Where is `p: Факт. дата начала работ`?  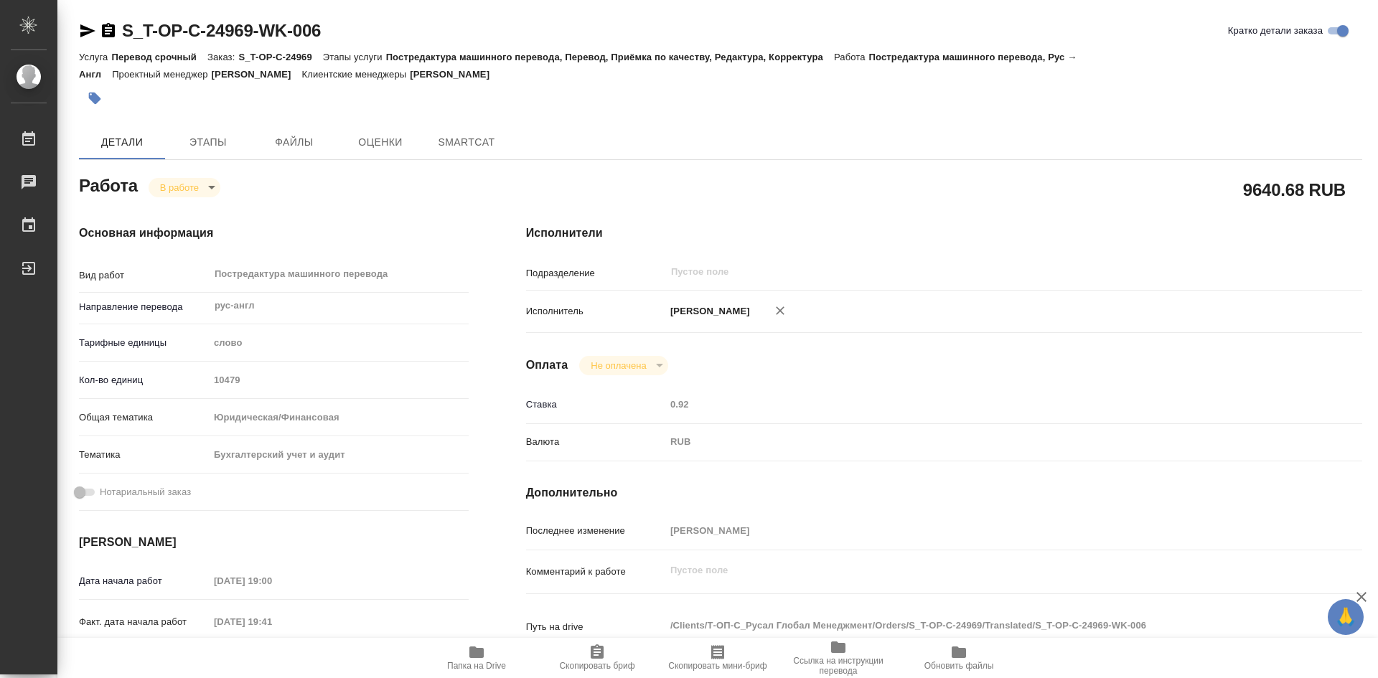 p: Факт. дата начала работ is located at coordinates (144, 622).